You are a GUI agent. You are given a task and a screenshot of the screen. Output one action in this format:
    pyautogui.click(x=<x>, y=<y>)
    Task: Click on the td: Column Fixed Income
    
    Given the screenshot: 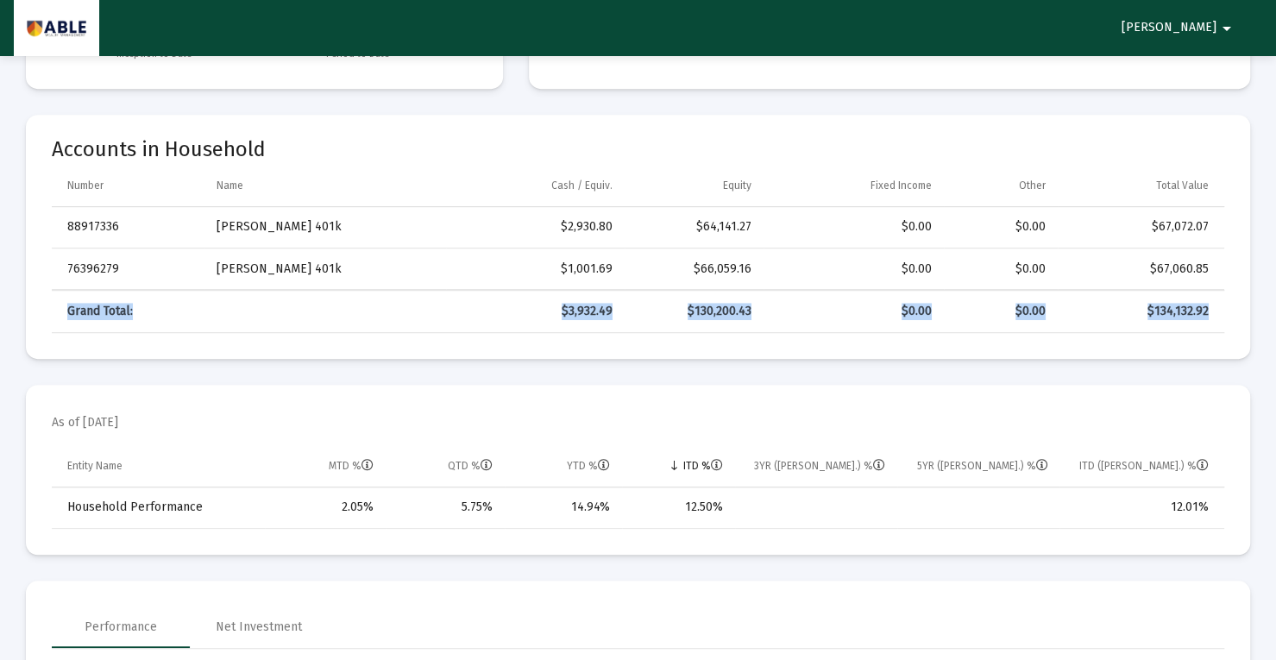 What is the action you would take?
    pyautogui.click(x=853, y=186)
    